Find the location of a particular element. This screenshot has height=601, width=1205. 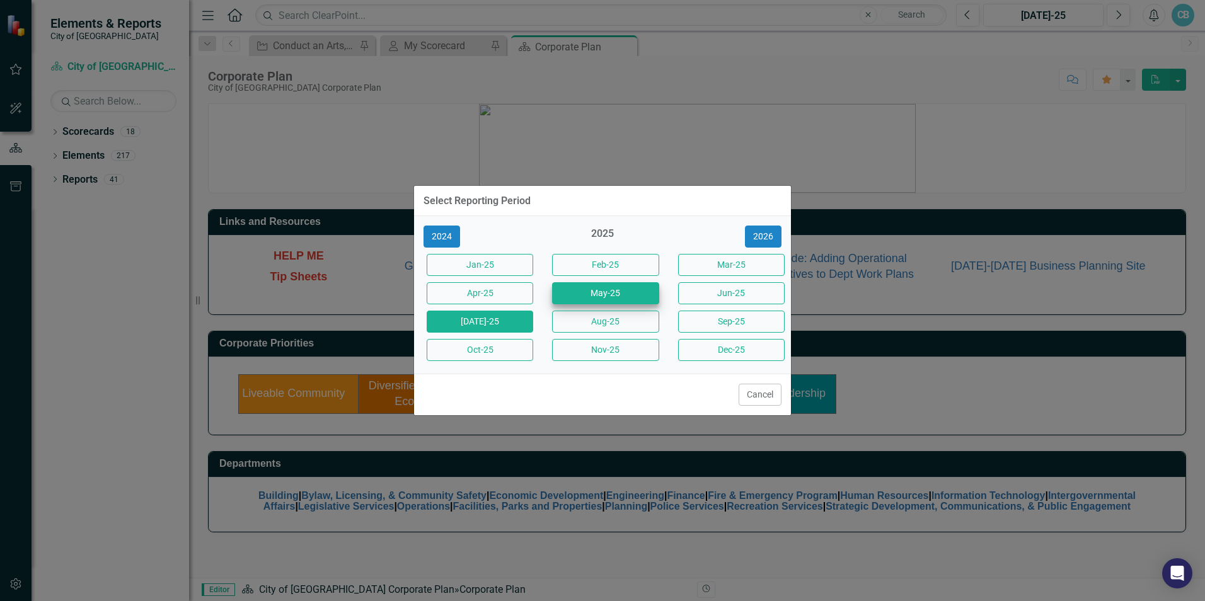

button: Jun-25 is located at coordinates (731, 293).